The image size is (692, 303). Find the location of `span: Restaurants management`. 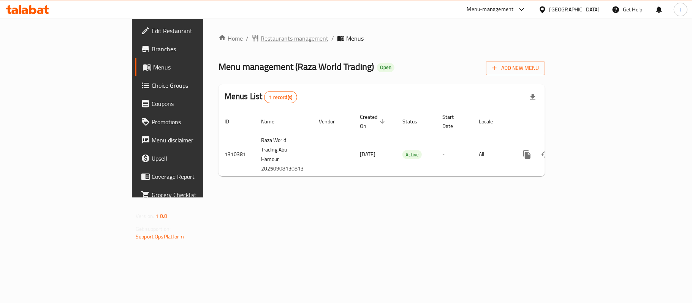

span: Restaurants management is located at coordinates (295, 38).